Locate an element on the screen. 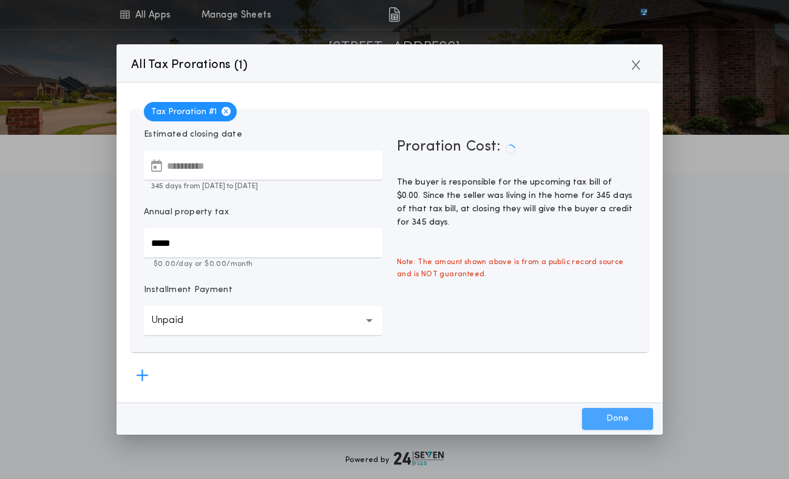  p: All Tax Prorations ( ) is located at coordinates (189, 65).